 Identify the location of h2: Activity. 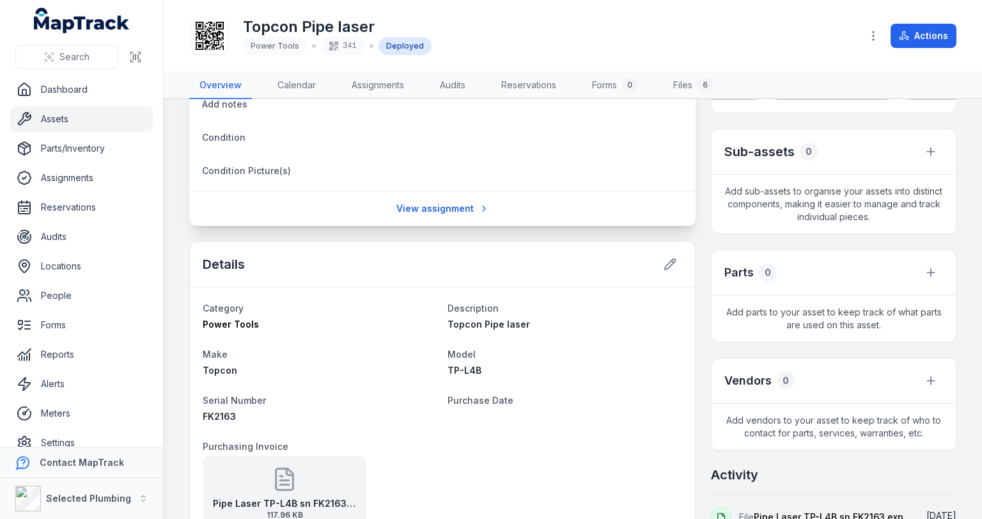
(735, 475).